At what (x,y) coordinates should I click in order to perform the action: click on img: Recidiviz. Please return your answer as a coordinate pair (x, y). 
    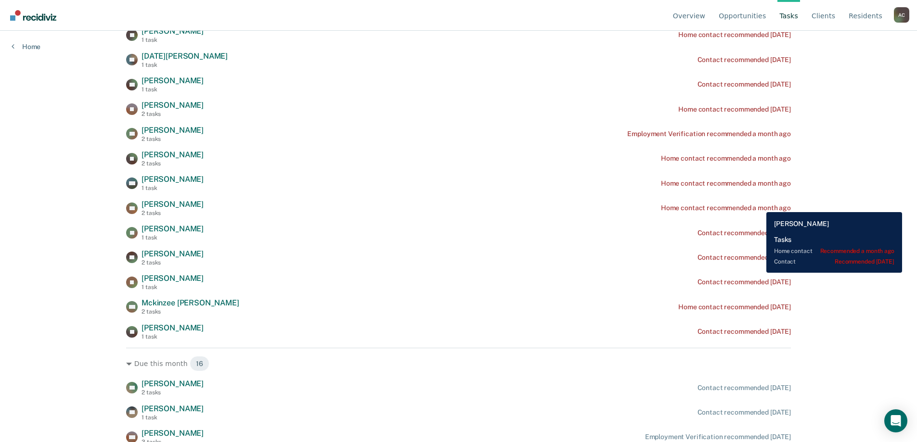
    Looking at the image, I should click on (33, 15).